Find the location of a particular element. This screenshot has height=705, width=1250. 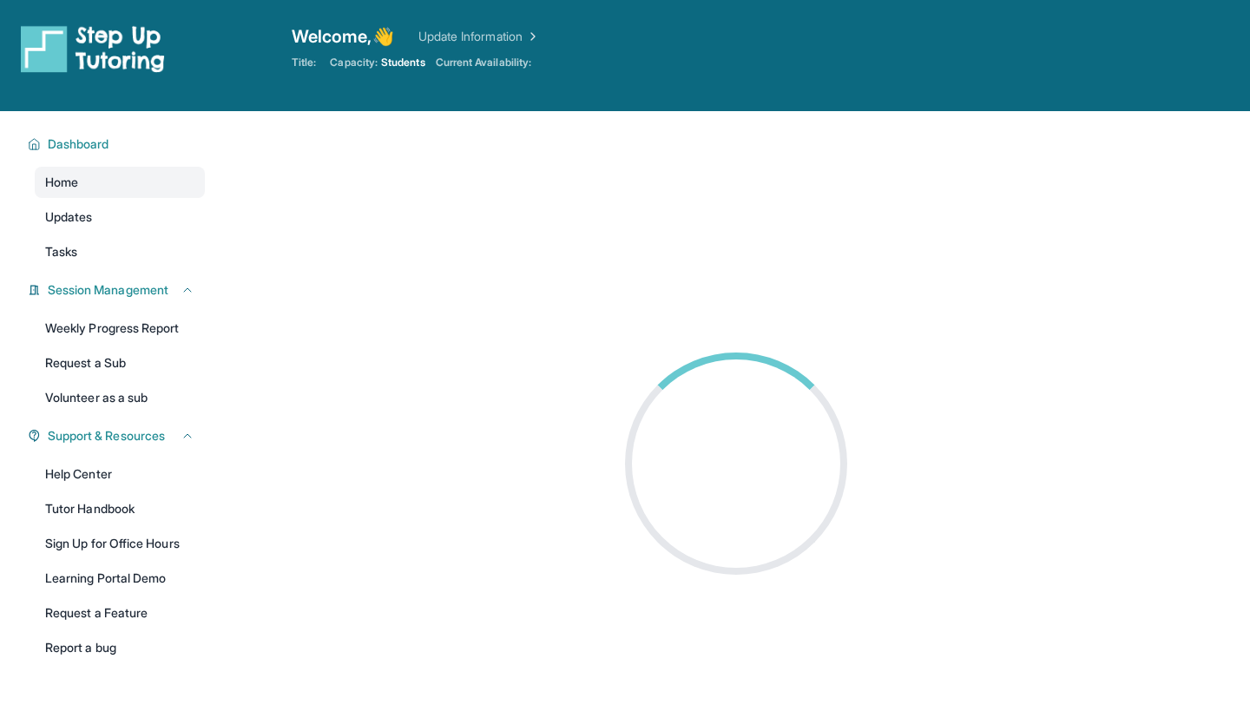

span: Welcome, 👋 is located at coordinates (343, 36).